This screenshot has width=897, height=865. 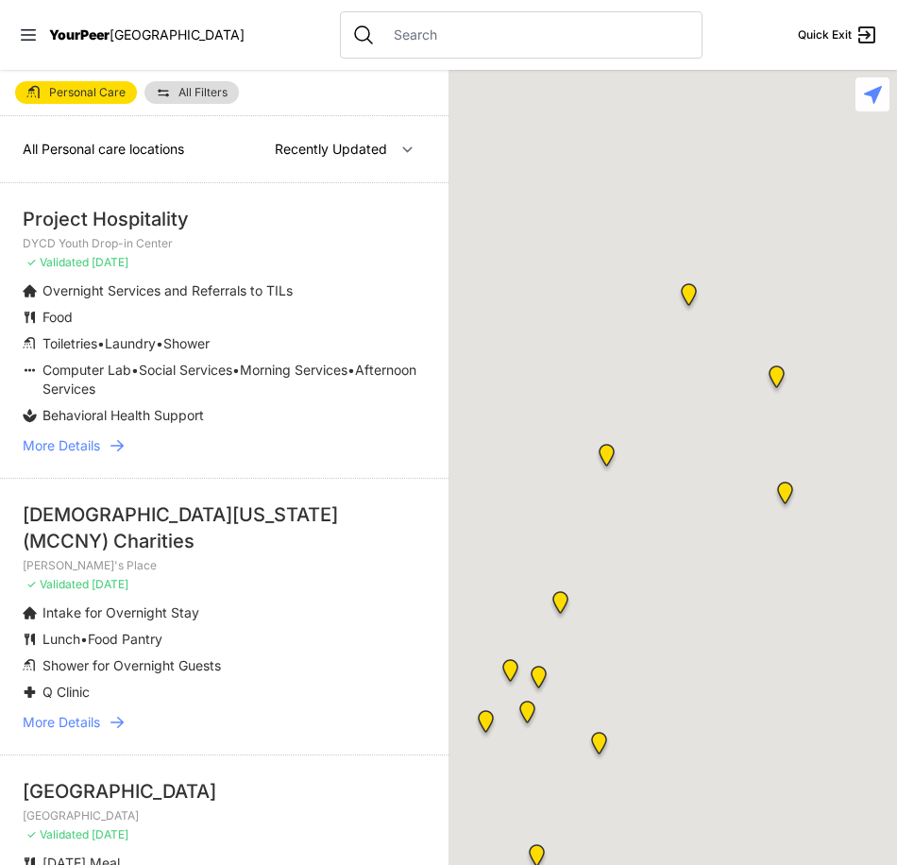 I want to click on a: Personal Care, so click(x=76, y=93).